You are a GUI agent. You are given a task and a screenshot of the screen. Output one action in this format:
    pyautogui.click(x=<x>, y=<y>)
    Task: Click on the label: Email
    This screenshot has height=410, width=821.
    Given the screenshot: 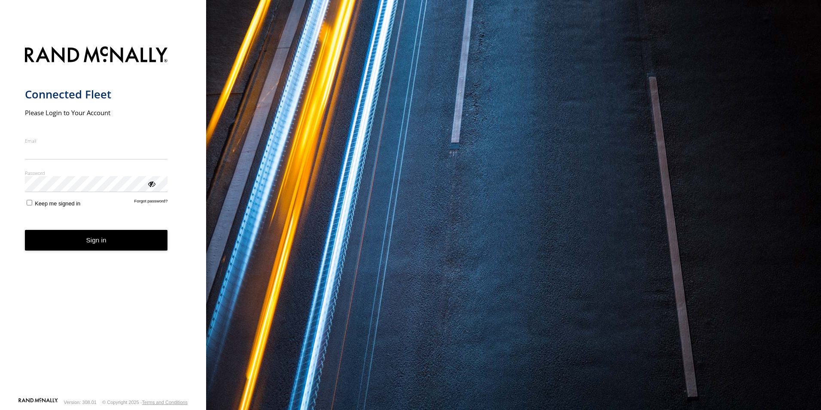 What is the action you would take?
    pyautogui.click(x=96, y=140)
    